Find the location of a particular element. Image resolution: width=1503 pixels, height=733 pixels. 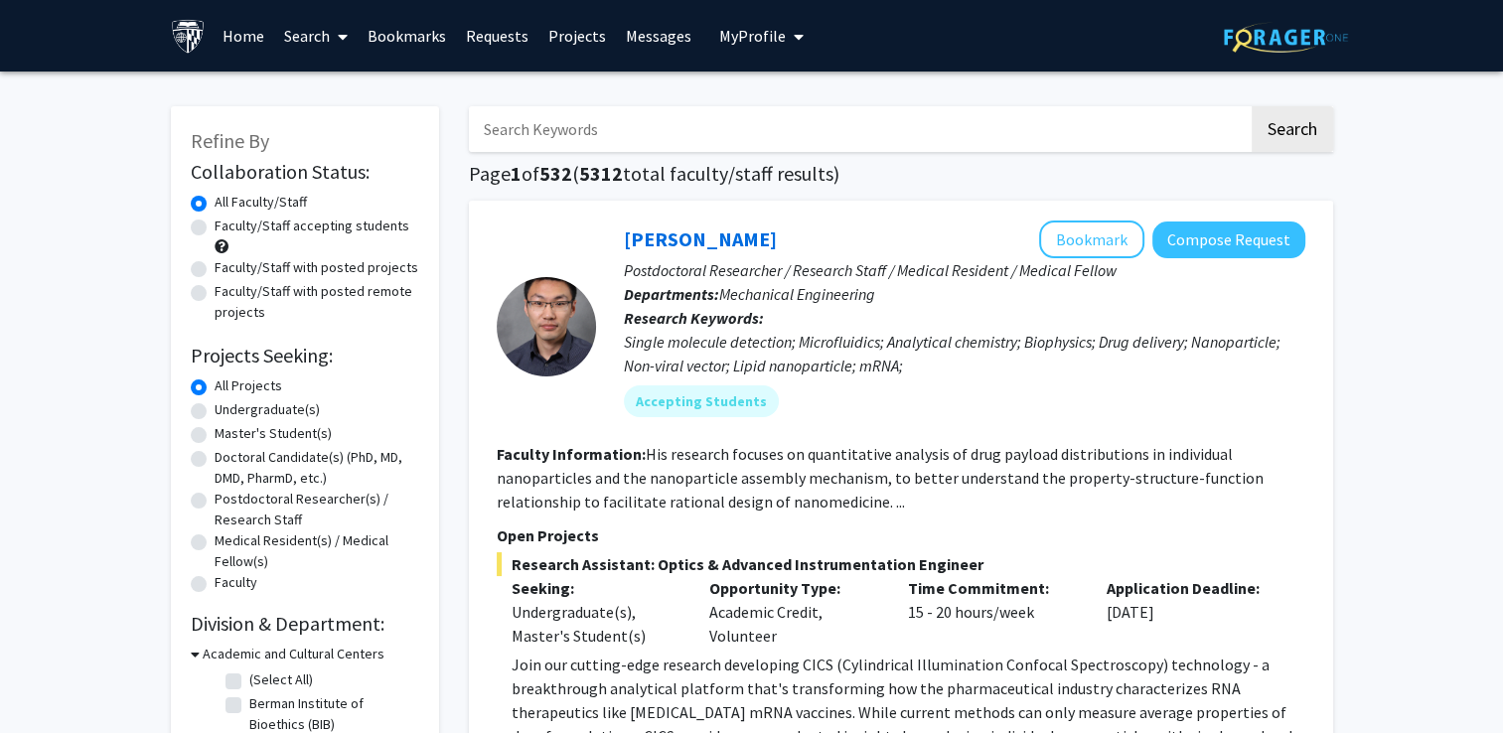

a: Home is located at coordinates (243, 36).